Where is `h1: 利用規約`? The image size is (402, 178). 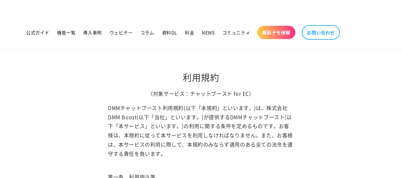
h1: 利用規約 is located at coordinates (201, 77).